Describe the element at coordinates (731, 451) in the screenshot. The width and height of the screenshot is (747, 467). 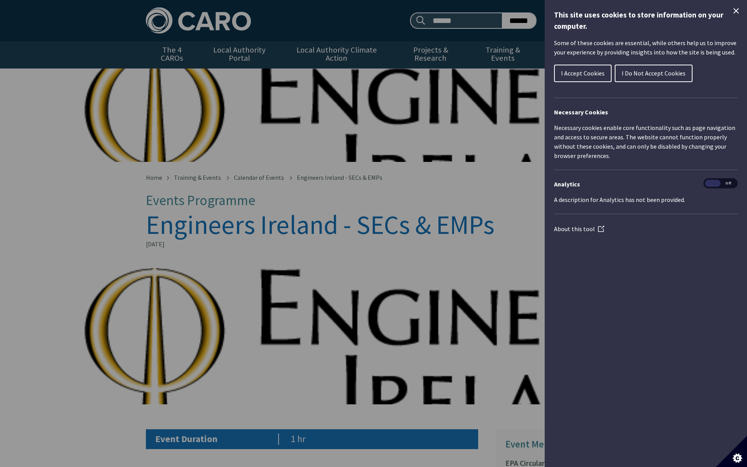
I see `button: Set cookie preferences` at that location.